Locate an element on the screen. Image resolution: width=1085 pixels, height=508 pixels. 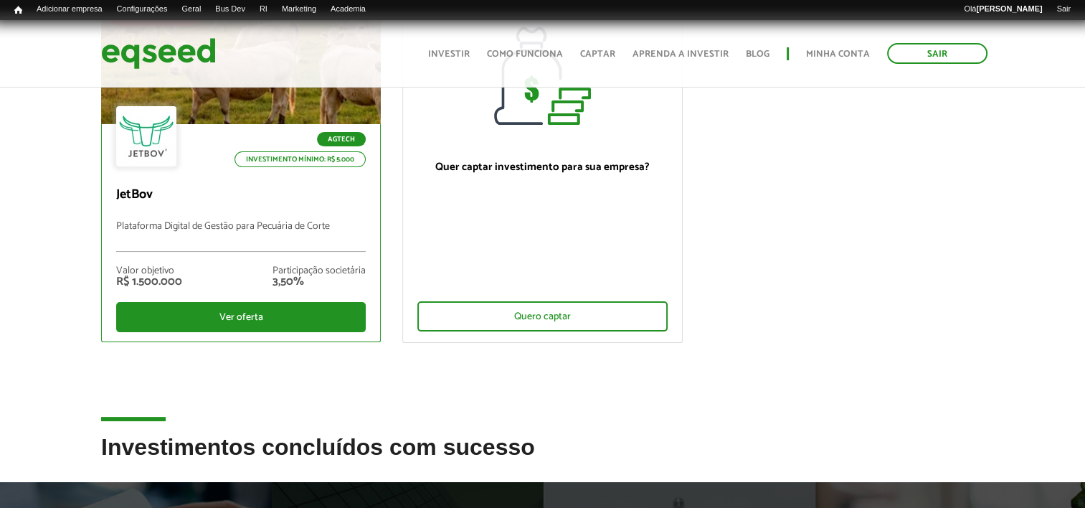
p: Plataforma Digital de Gestão para Pecuária de Corte is located at coordinates (241, 236).